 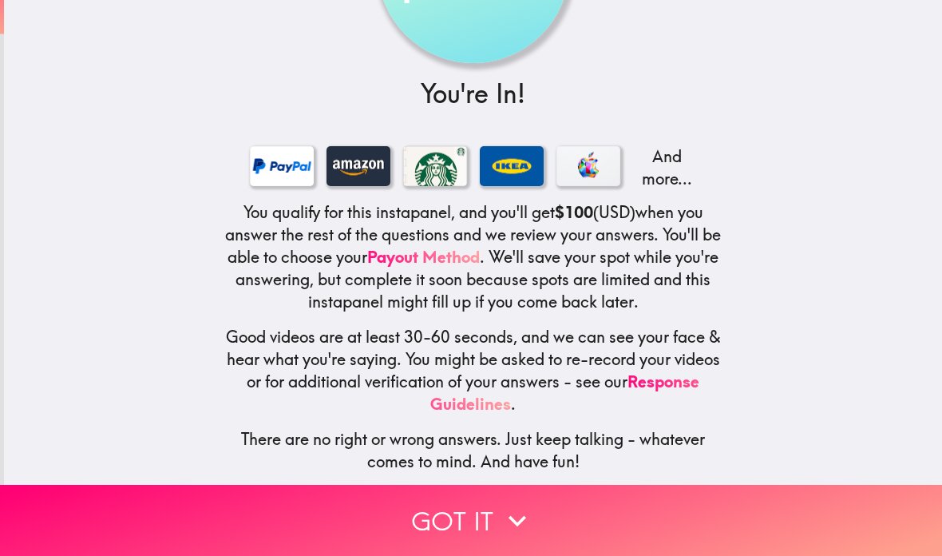 I want to click on h3: You're In!, so click(x=474, y=93).